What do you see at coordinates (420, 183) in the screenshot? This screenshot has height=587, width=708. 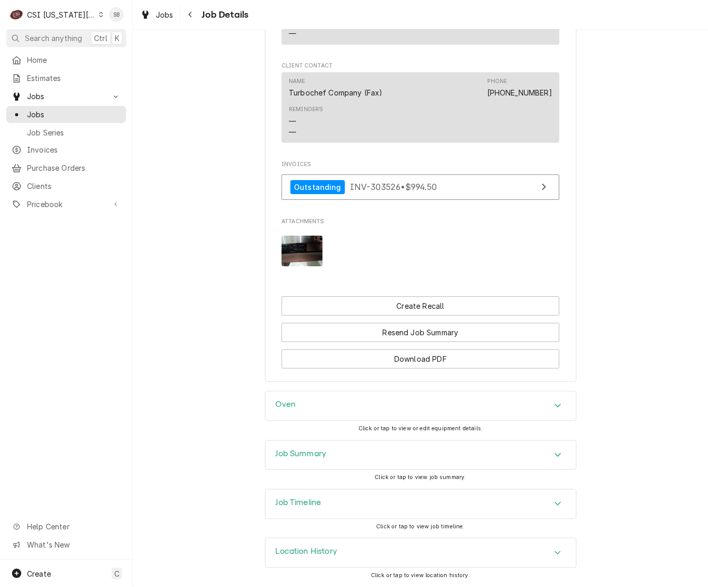 I see `div: Invoices` at bounding box center [420, 183].